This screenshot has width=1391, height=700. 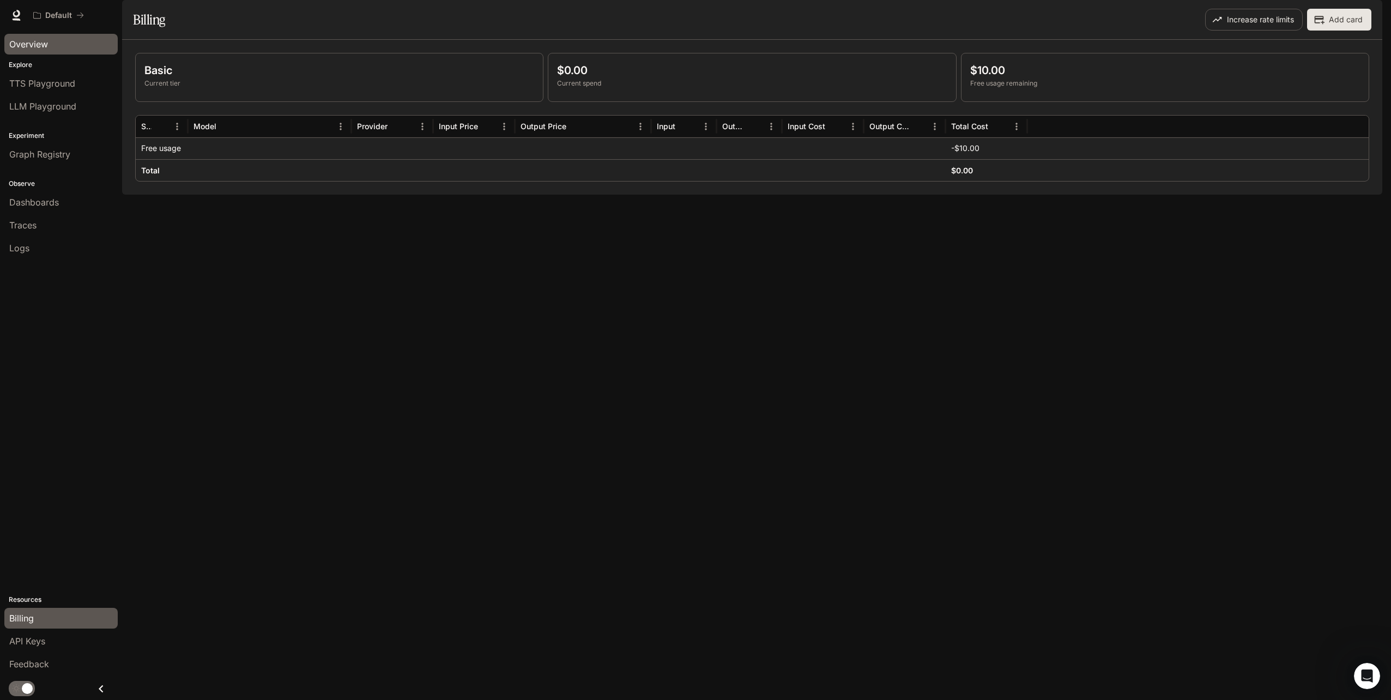 I want to click on p: Free usage, so click(x=161, y=148).